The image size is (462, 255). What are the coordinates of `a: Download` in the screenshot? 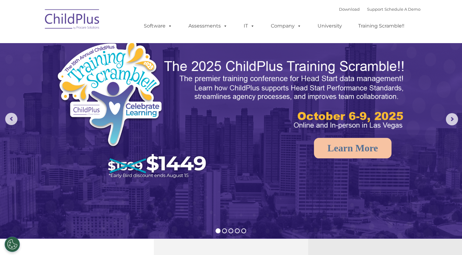 It's located at (350, 9).